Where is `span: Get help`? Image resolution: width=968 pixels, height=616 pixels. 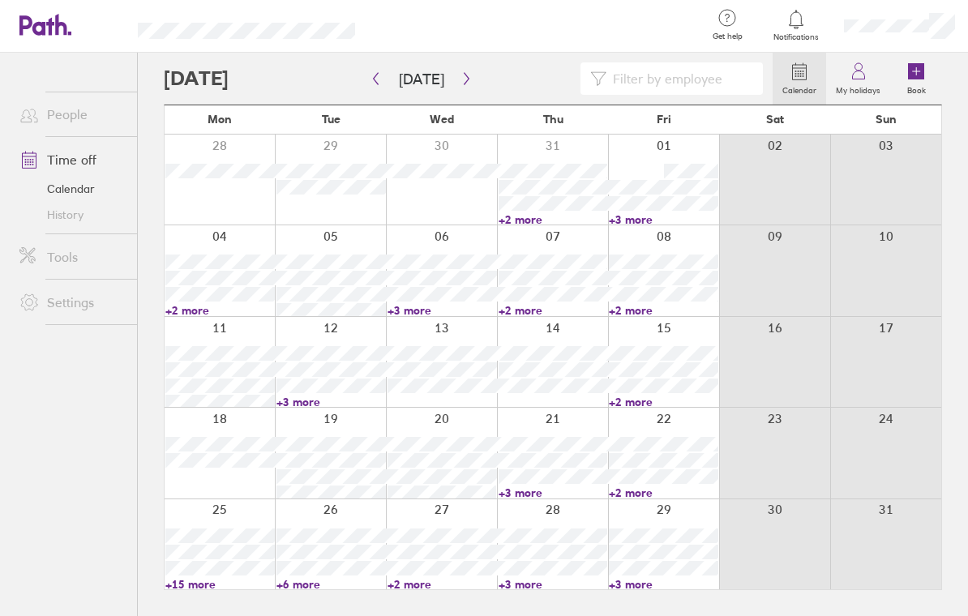 span: Get help is located at coordinates (728, 37).